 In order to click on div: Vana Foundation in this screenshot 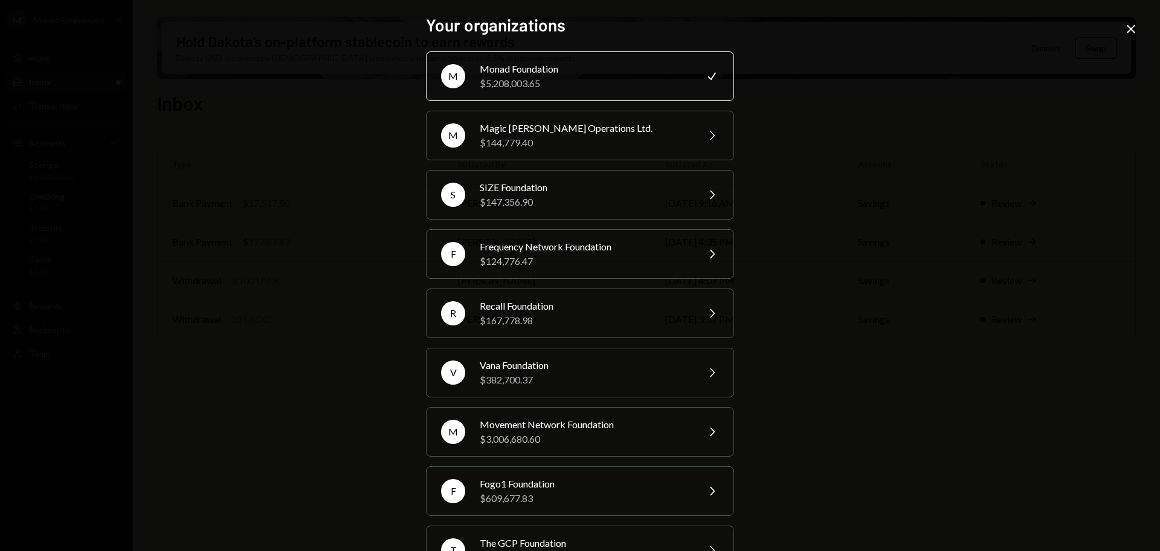, I will do `click(585, 365)`.